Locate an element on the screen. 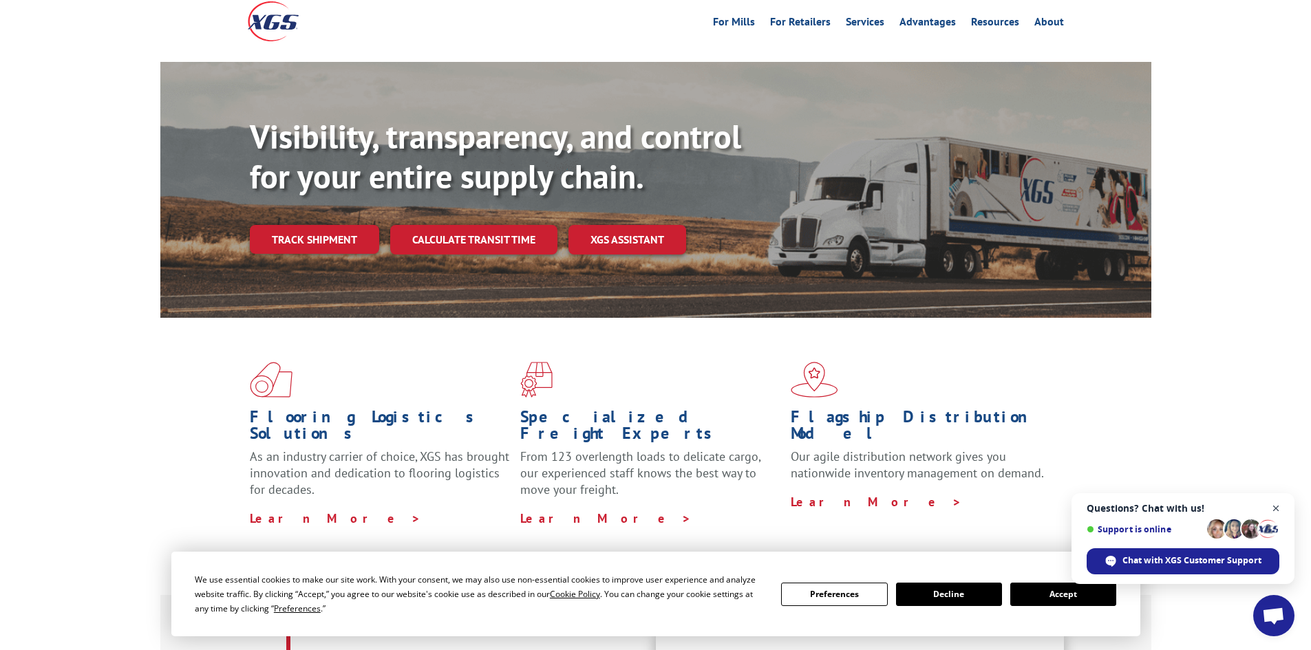 Image resolution: width=1311 pixels, height=650 pixels. a: For Retailers is located at coordinates (800, 24).